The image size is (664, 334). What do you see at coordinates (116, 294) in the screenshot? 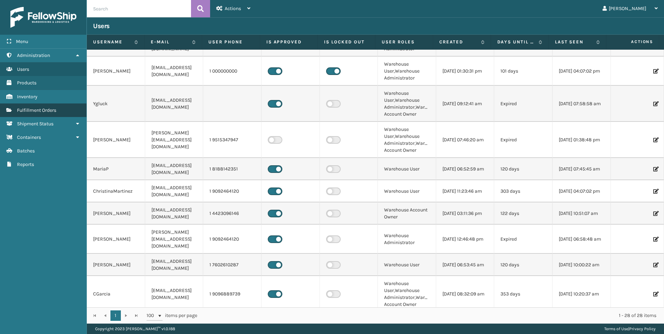
I see `td: CGarcia` at bounding box center [116, 294].